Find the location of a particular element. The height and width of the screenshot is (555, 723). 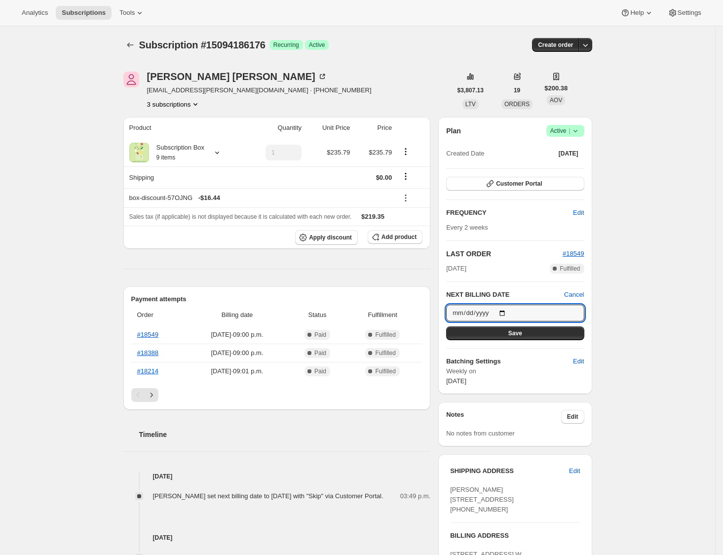

button: Settings is located at coordinates (685, 13).